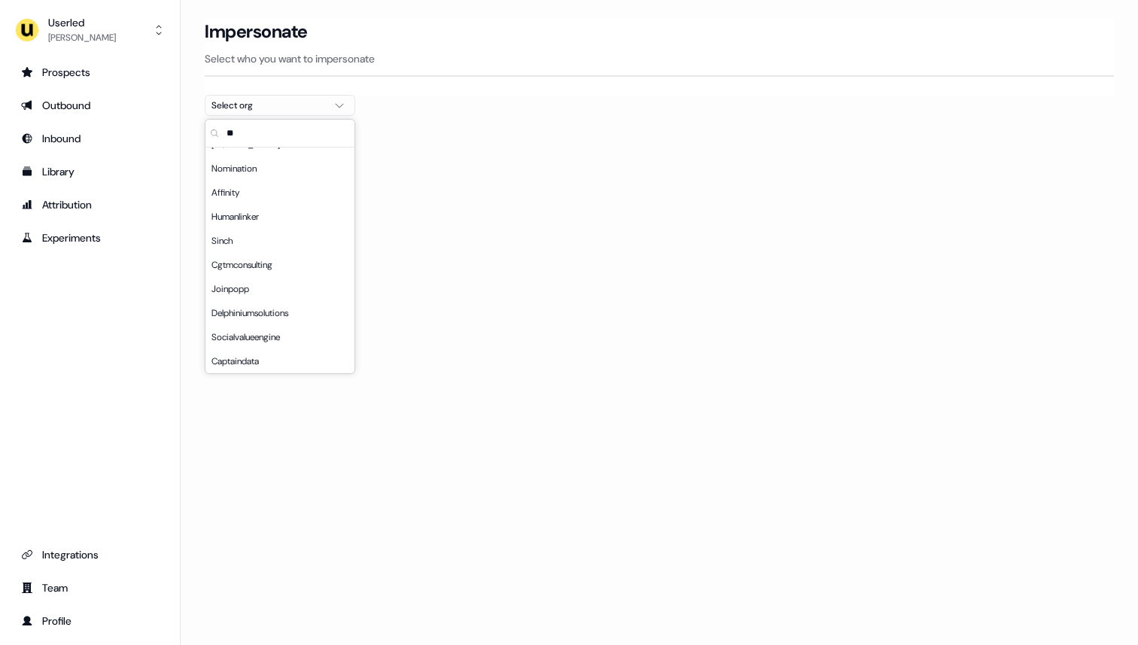 This screenshot has width=1138, height=645. I want to click on div: Nomination, so click(280, 169).